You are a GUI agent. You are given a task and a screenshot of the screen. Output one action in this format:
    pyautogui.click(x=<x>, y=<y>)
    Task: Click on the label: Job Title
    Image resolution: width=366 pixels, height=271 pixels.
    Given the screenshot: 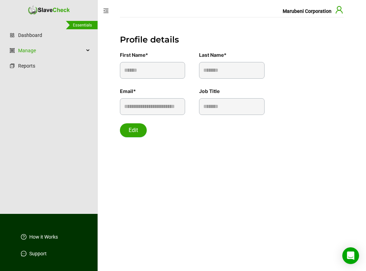 What is the action you would take?
    pyautogui.click(x=211, y=91)
    